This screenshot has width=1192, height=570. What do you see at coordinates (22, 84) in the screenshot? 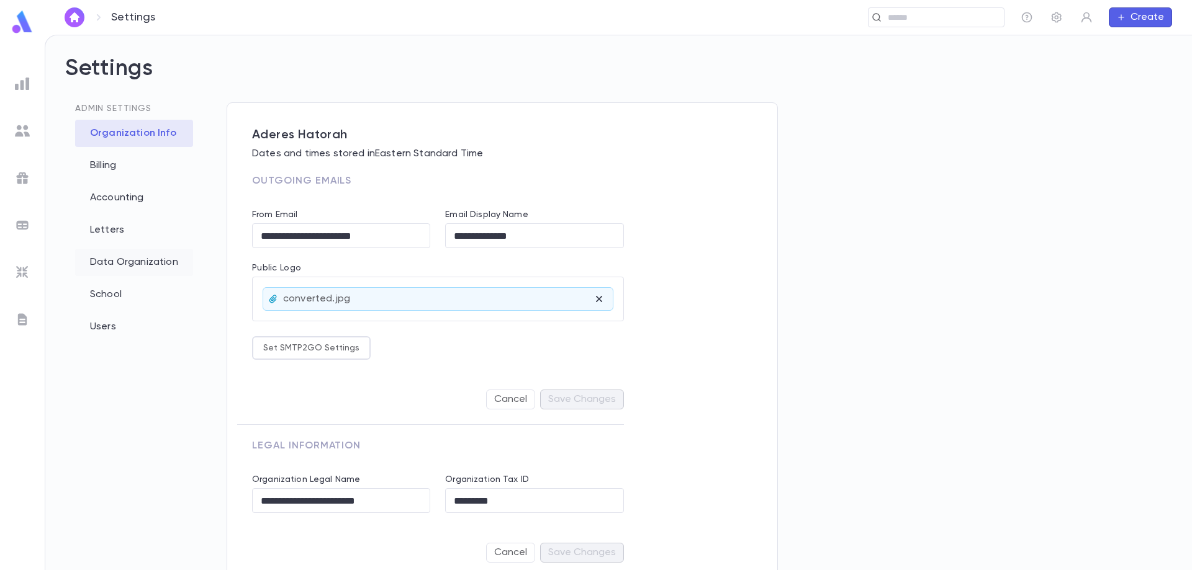
I see `img: reports_grey.c525e4749d1bce6a11f5fe2a8de1b229.svg` at bounding box center [22, 84].